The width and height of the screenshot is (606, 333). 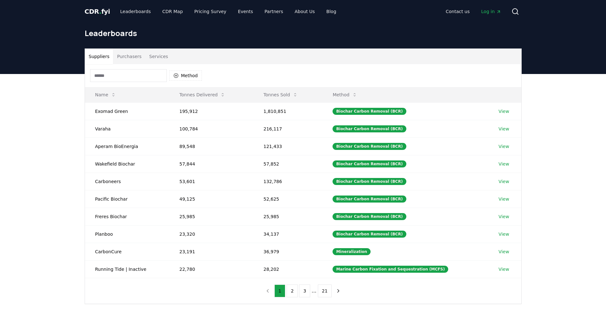 What do you see at coordinates (129, 57) in the screenshot?
I see `button: Purchasers` at bounding box center [129, 57].